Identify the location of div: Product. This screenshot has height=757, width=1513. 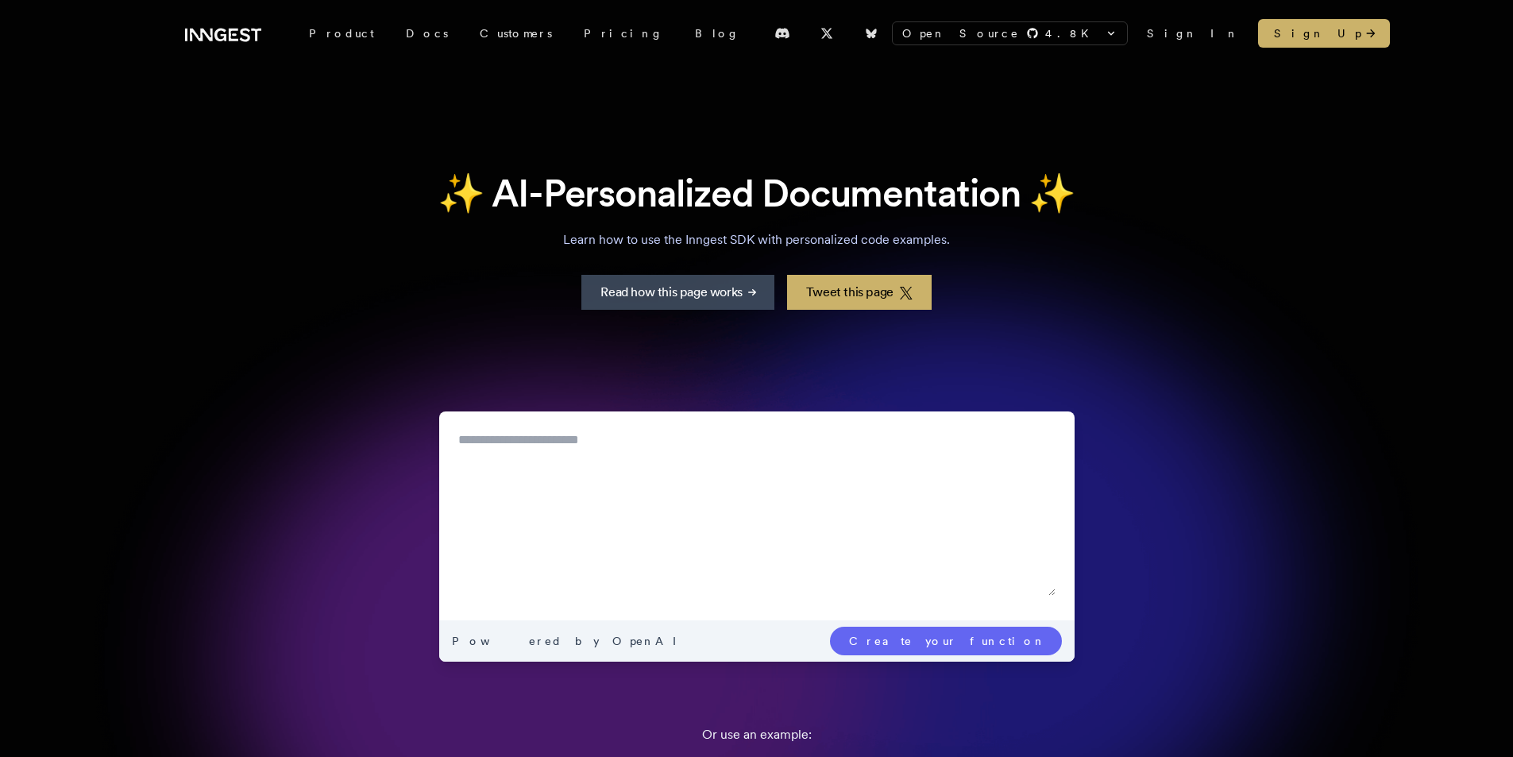
(342, 33).